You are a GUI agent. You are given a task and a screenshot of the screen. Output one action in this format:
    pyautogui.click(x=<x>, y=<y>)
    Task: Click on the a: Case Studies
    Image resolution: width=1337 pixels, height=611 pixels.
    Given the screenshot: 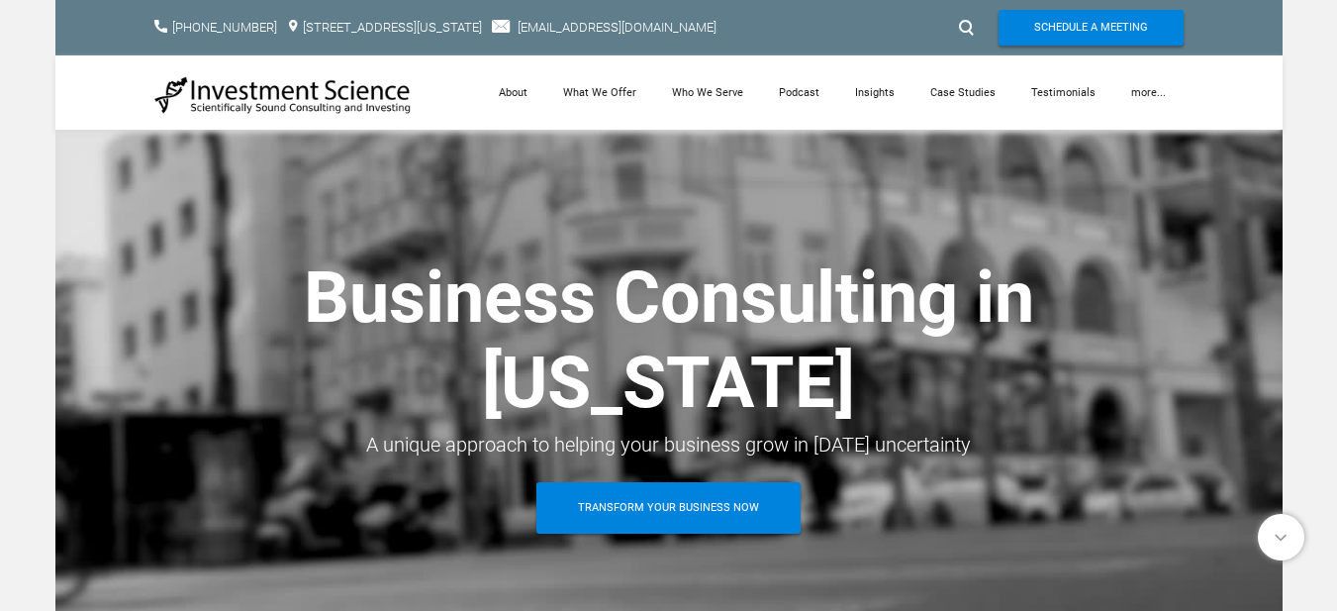 What is the action you would take?
    pyautogui.click(x=963, y=92)
    